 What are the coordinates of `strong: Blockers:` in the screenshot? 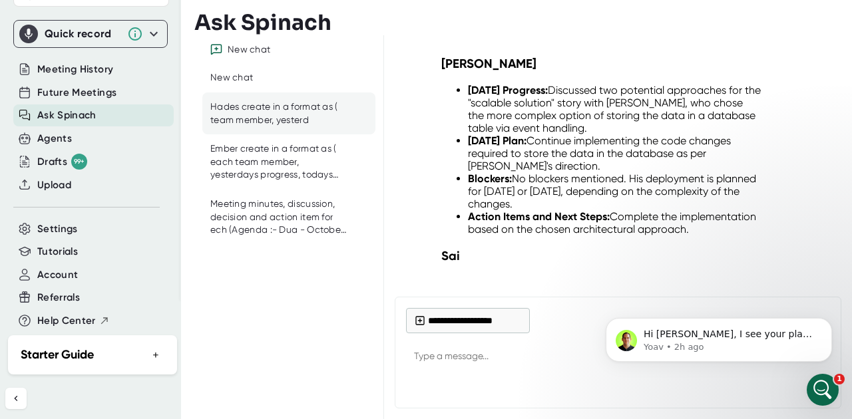 It's located at (490, 178).